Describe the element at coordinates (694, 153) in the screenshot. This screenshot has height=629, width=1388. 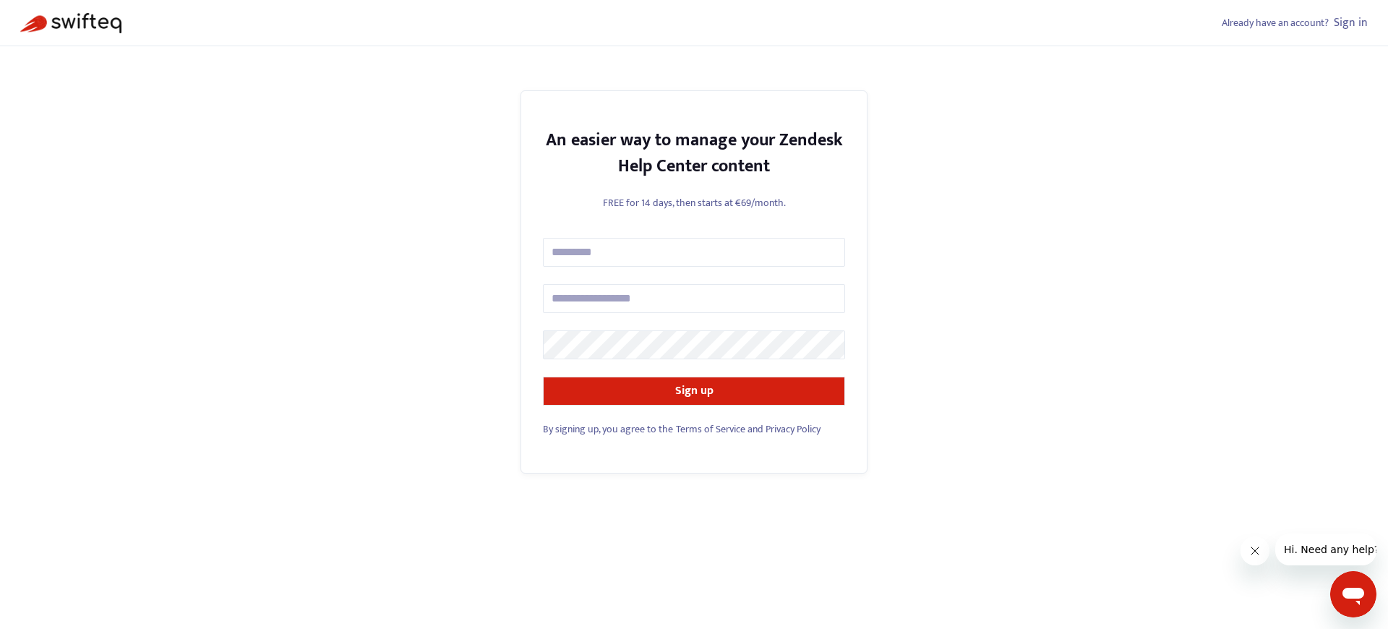
I see `strong: An easier way to manage your Zendesk Help Center content` at that location.